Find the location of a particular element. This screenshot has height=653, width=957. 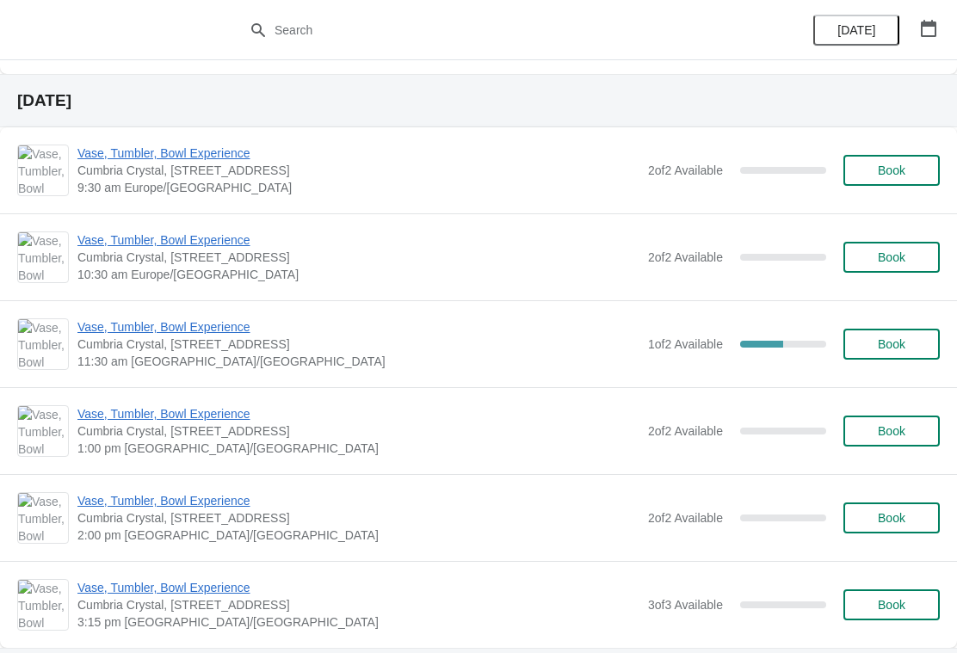

input: Search is located at coordinates (496, 30).